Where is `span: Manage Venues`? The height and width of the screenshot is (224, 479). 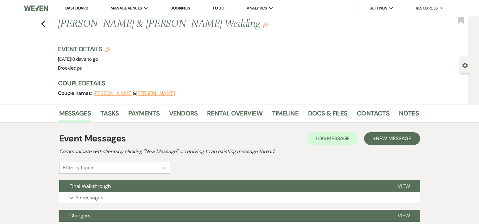 span: Manage Venues is located at coordinates (126, 8).